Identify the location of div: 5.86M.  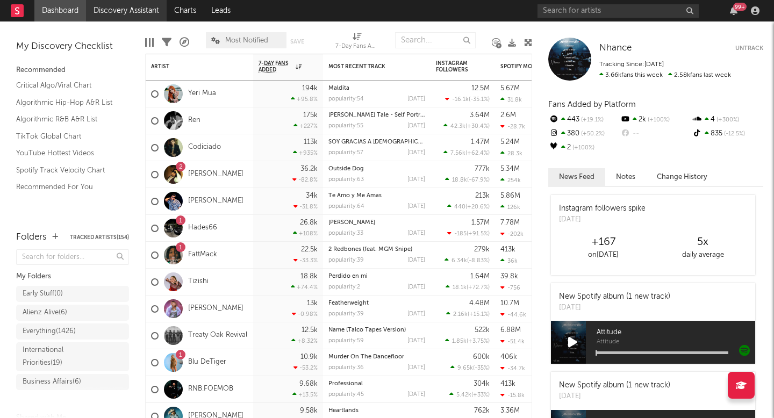
(510, 196).